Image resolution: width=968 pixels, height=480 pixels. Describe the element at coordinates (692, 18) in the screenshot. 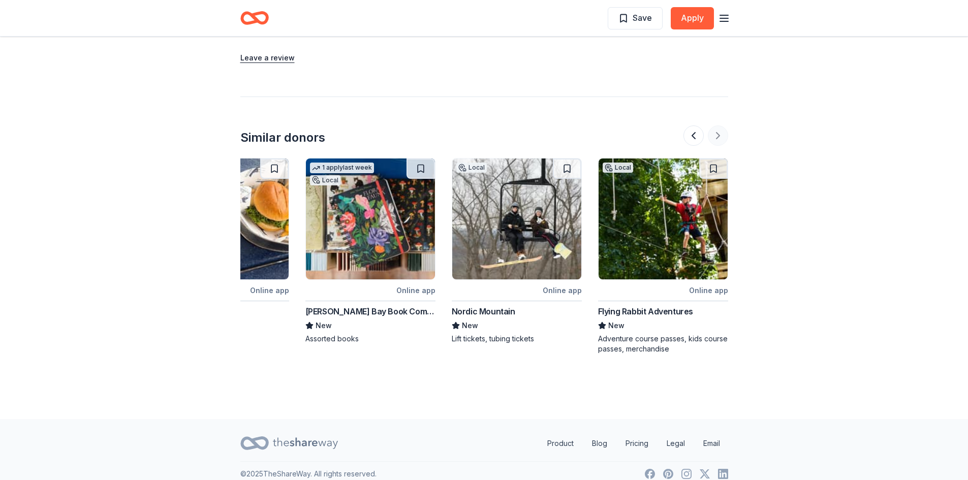

I see `button: Apply` at that location.